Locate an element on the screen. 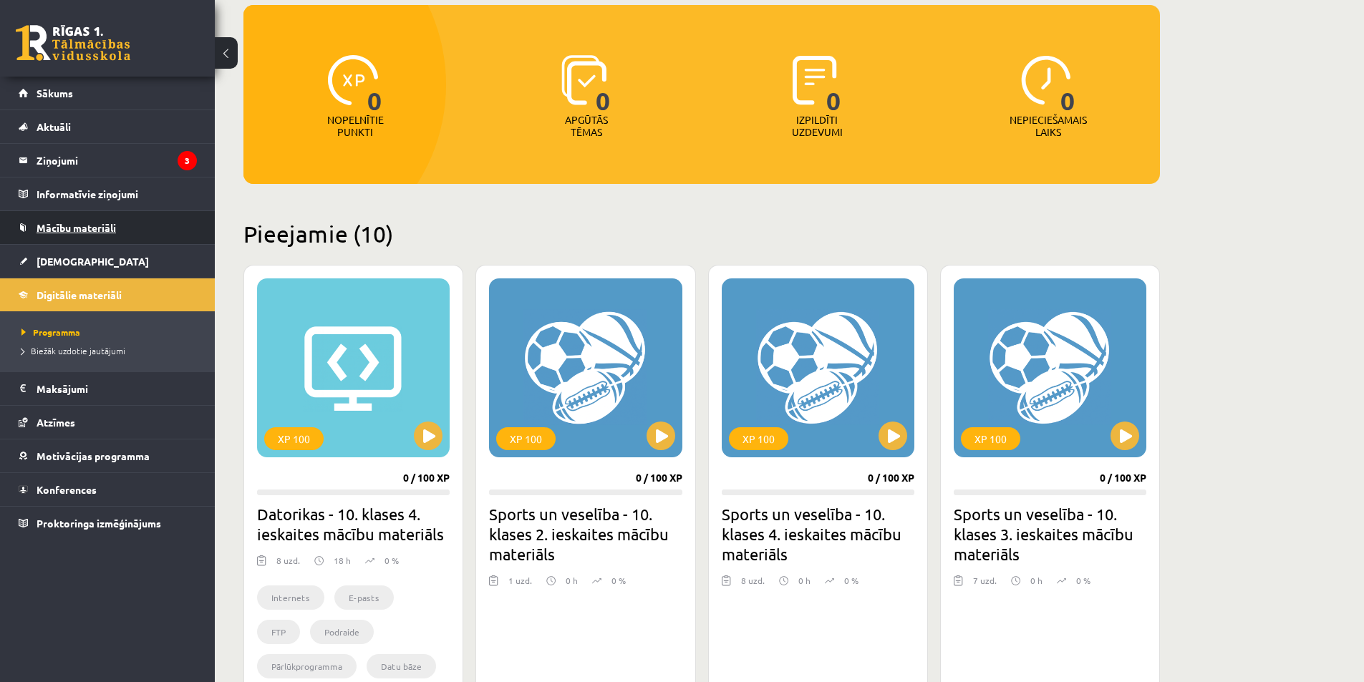 This screenshot has height=682, width=1364. p: 18 h is located at coordinates (342, 561).